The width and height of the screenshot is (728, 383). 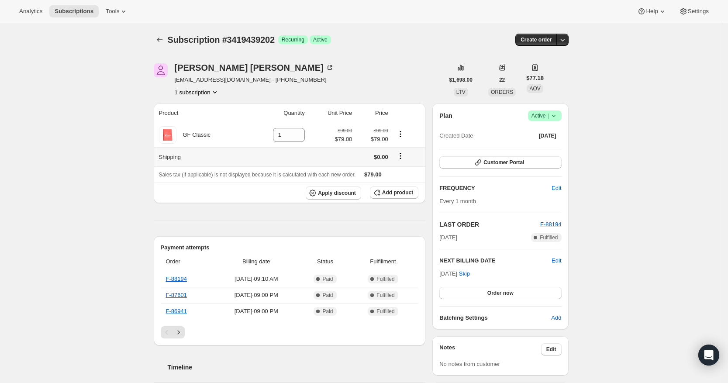 I want to click on button: F-88194, so click(x=551, y=224).